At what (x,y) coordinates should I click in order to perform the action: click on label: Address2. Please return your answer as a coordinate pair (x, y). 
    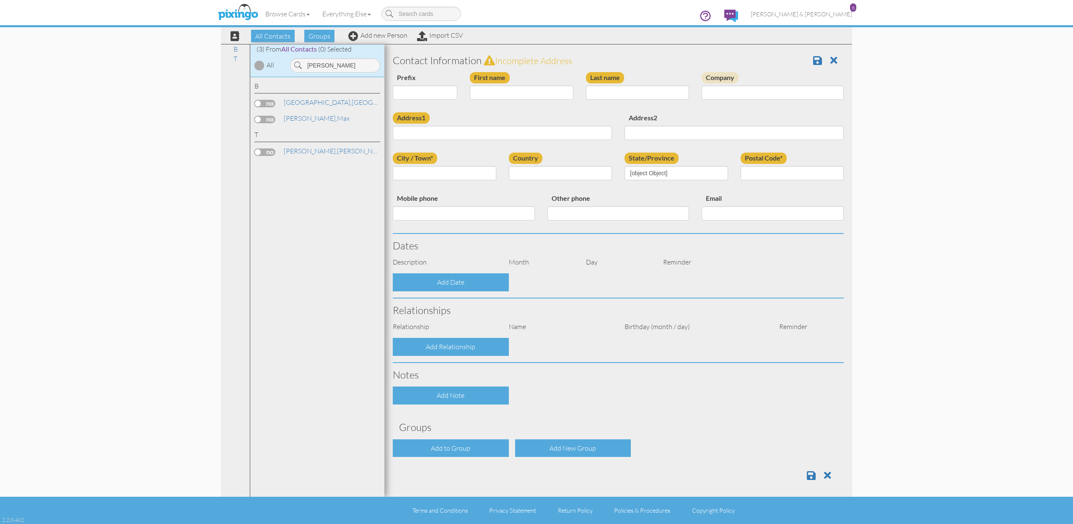
    Looking at the image, I should click on (643, 118).